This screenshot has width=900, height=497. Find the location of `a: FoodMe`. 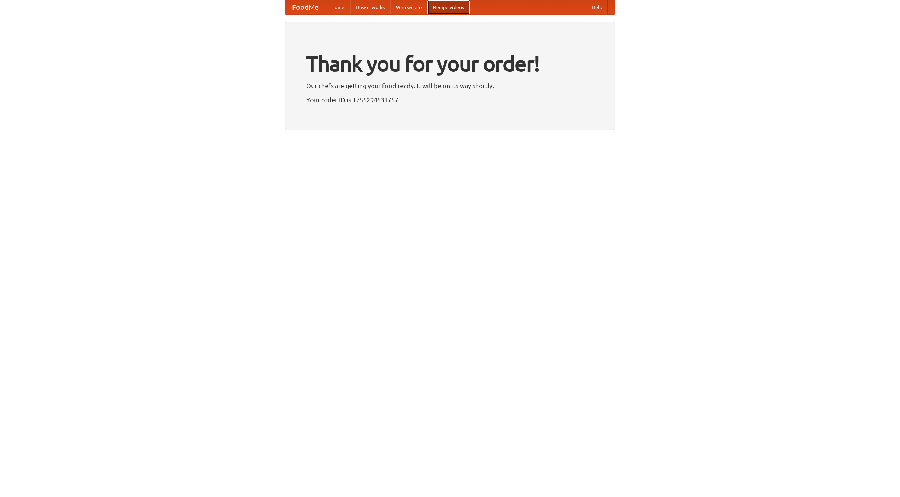

a: FoodMe is located at coordinates (305, 7).